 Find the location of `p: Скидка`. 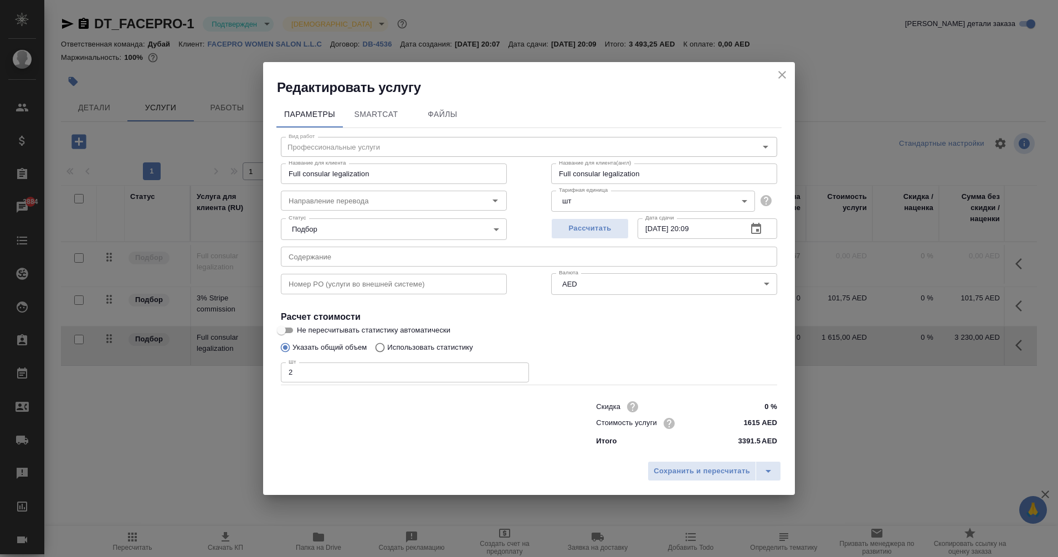

p: Скидка is located at coordinates (608, 407).